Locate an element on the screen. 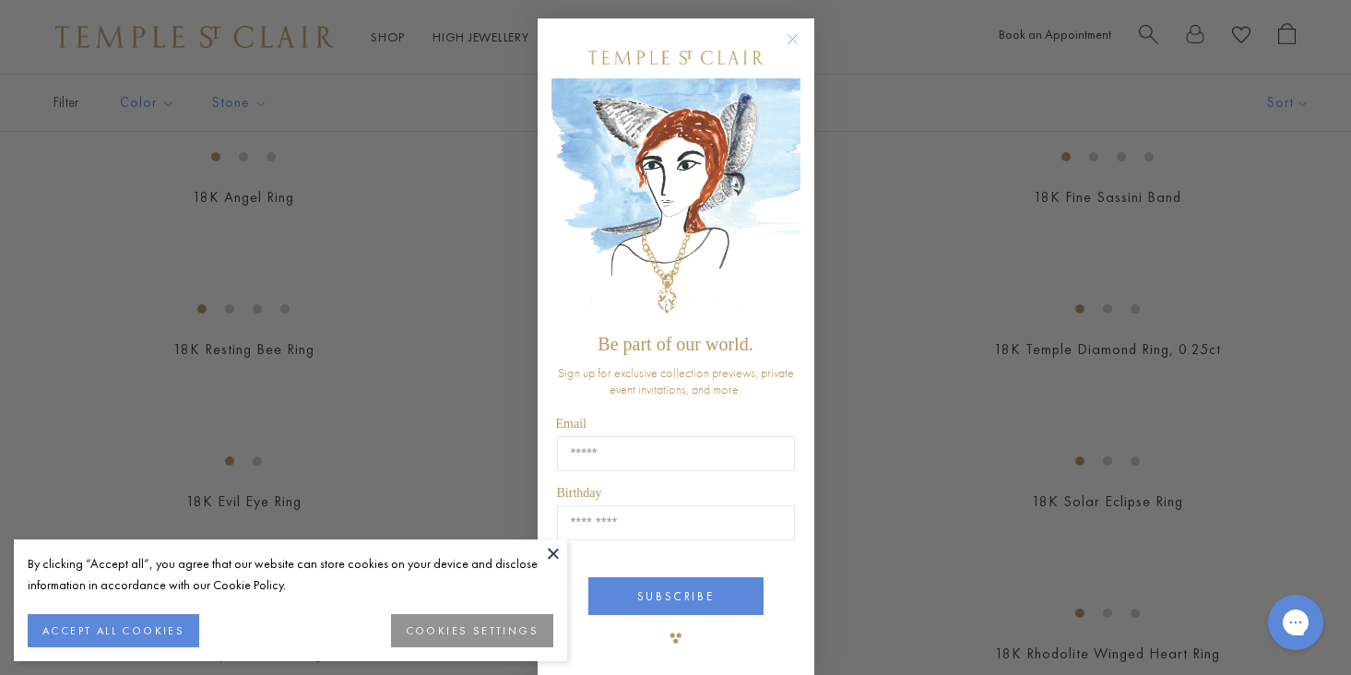 The width and height of the screenshot is (1351, 675). span: Email is located at coordinates (571, 423).